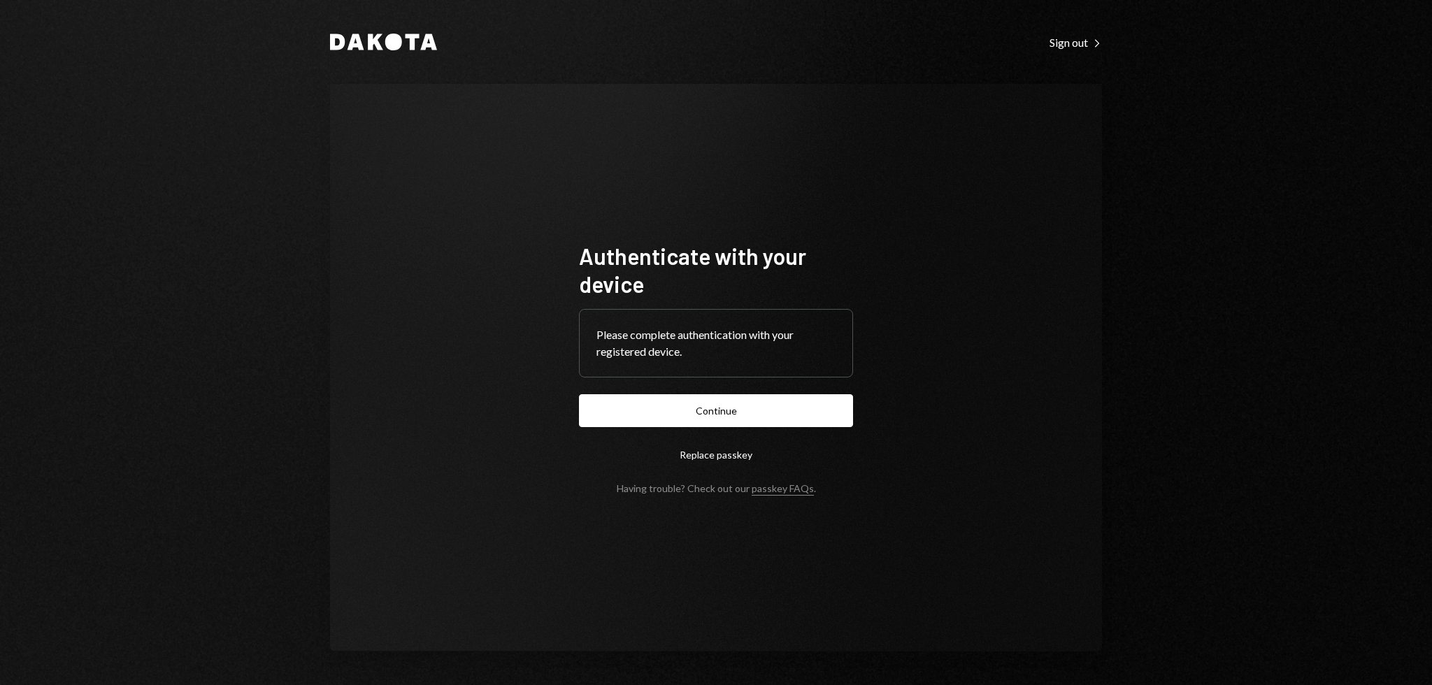  What do you see at coordinates (783, 489) in the screenshot?
I see `a: passkey FAQs` at bounding box center [783, 489].